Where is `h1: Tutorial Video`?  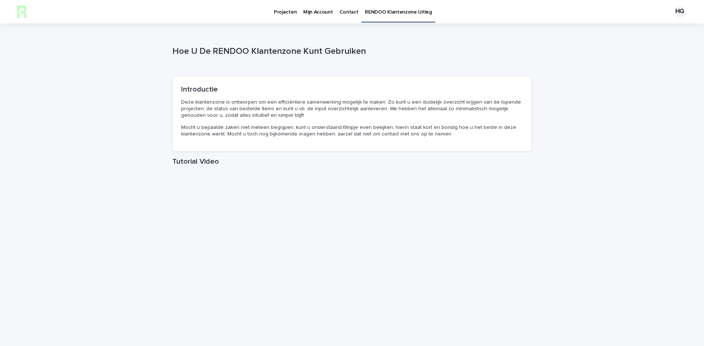 h1: Tutorial Video is located at coordinates (352, 162).